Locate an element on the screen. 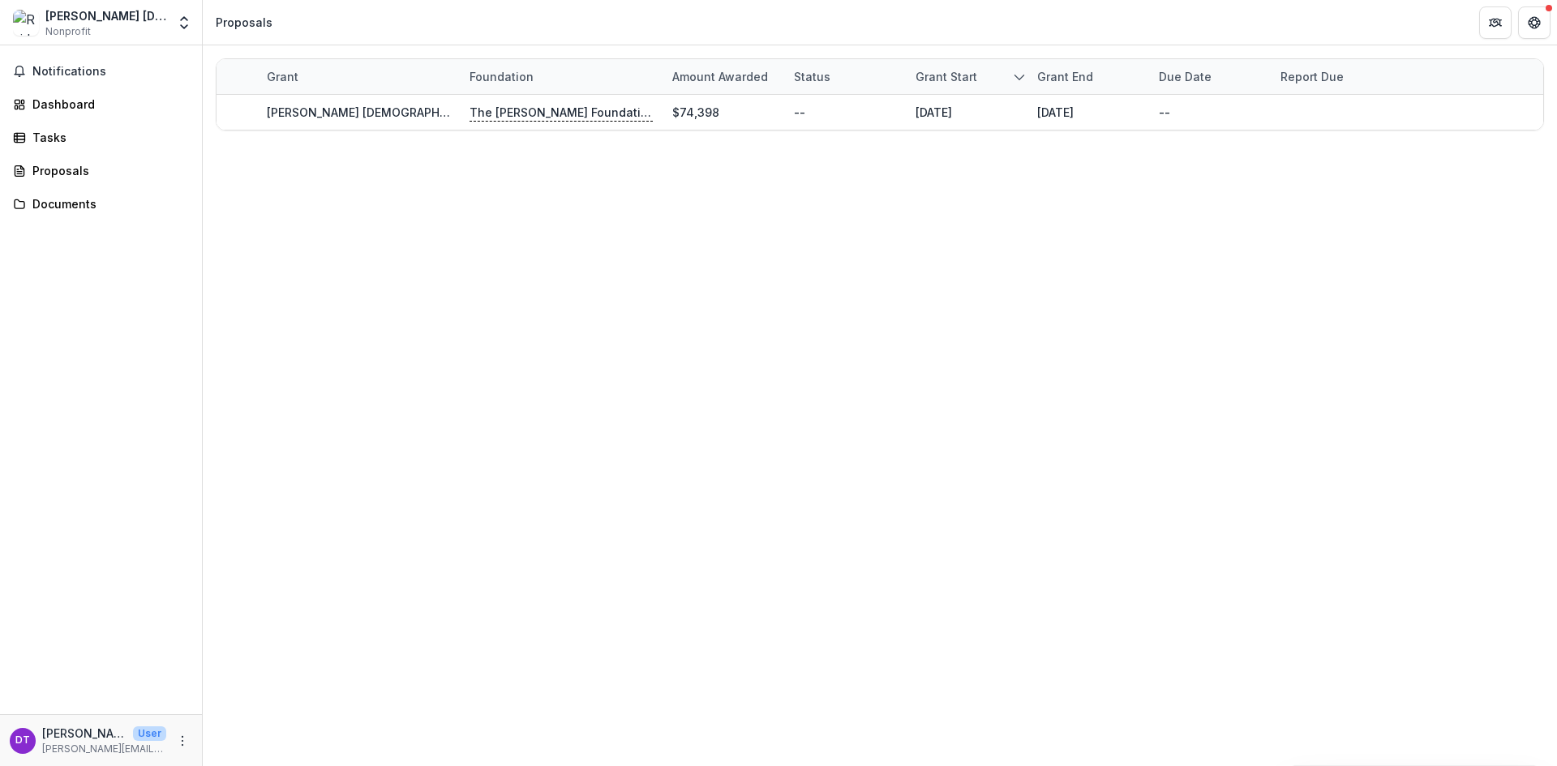 This screenshot has height=766, width=1557. button: Open entity switcher is located at coordinates (184, 23).